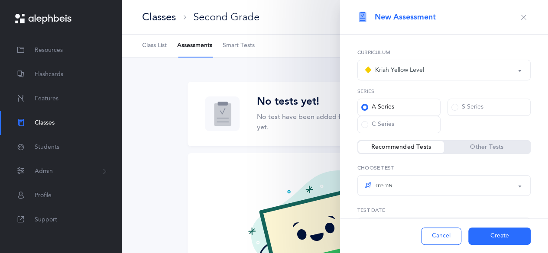 This screenshot has height=253, width=548. What do you see at coordinates (444, 52) in the screenshot?
I see `label: Curriculum` at bounding box center [444, 52].